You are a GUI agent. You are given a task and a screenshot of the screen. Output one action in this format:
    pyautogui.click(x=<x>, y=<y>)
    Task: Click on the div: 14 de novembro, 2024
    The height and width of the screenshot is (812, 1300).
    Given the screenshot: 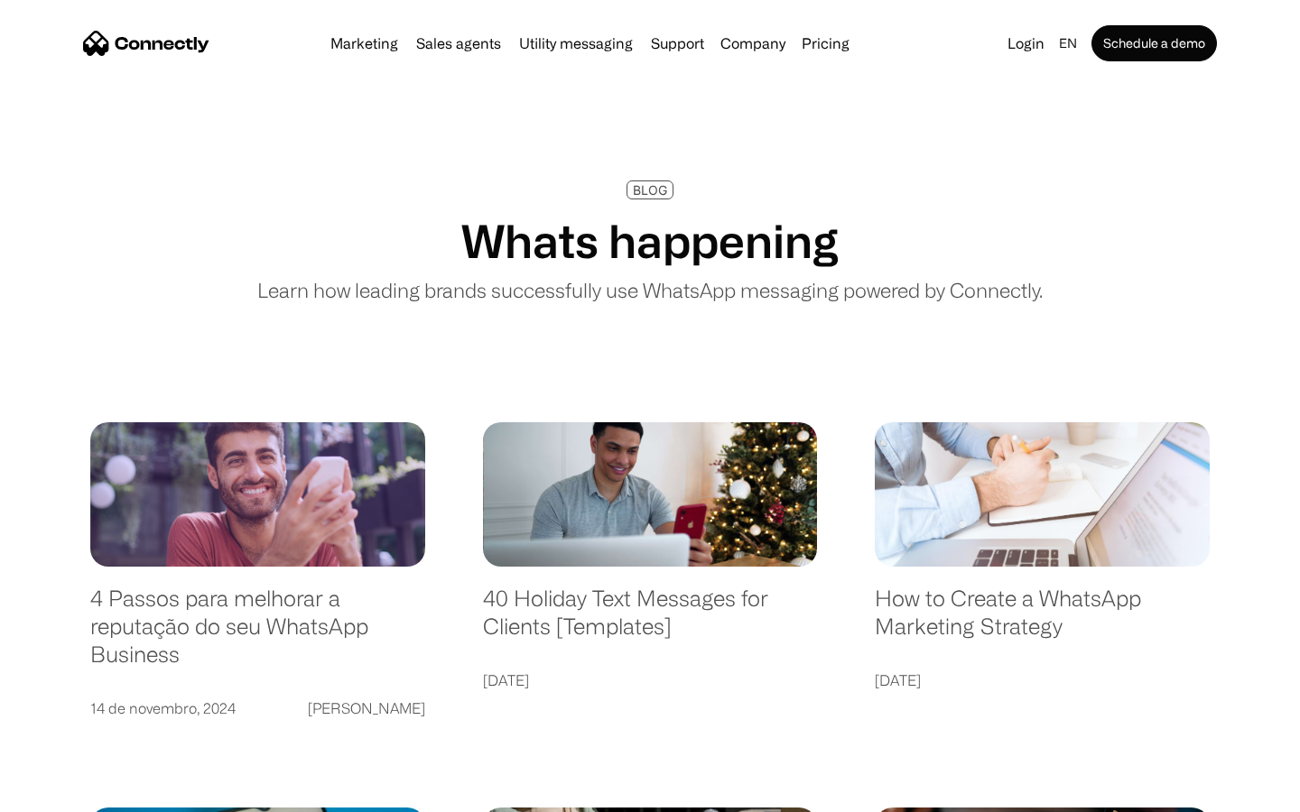 What is the action you would take?
    pyautogui.click(x=162, y=709)
    